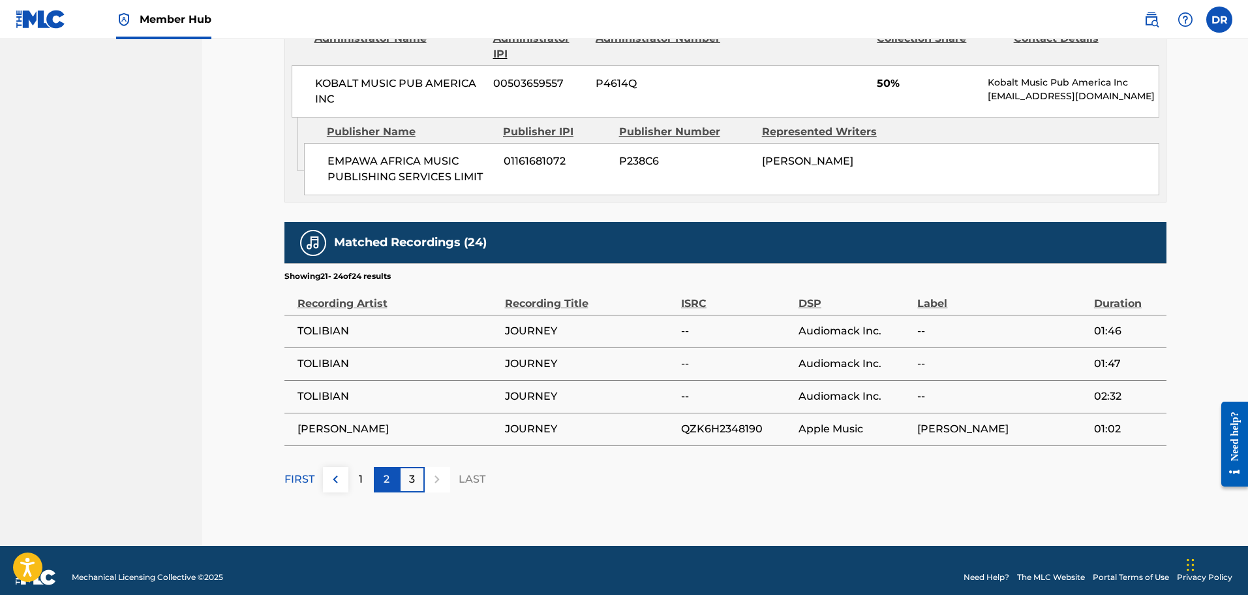 The image size is (1248, 595). Describe the element at coordinates (590, 296) in the screenshot. I see `div: Recording Title` at that location.